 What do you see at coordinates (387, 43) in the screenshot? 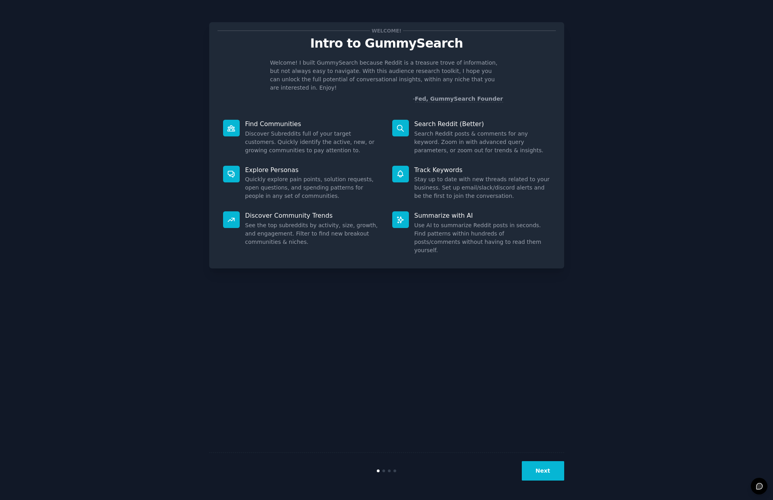
I see `p: Intro to GummySearch` at bounding box center [387, 43].